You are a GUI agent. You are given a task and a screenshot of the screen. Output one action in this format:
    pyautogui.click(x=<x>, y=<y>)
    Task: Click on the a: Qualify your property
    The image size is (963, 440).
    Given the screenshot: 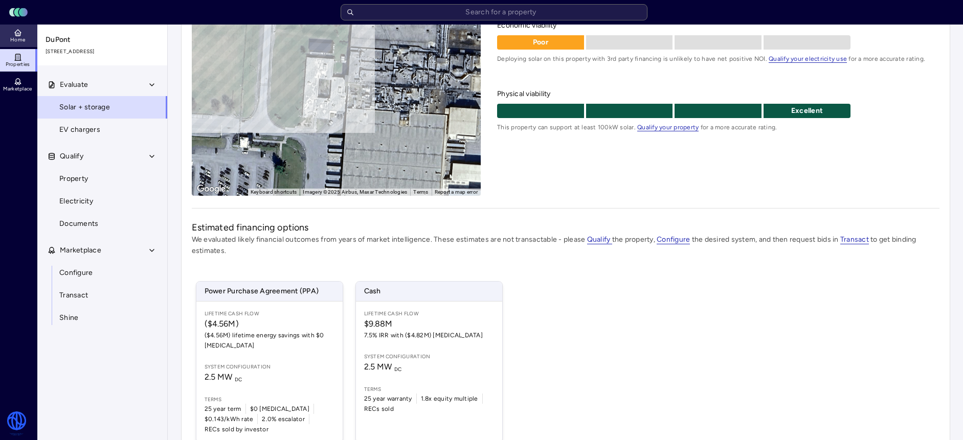 What is the action you would take?
    pyautogui.click(x=668, y=127)
    